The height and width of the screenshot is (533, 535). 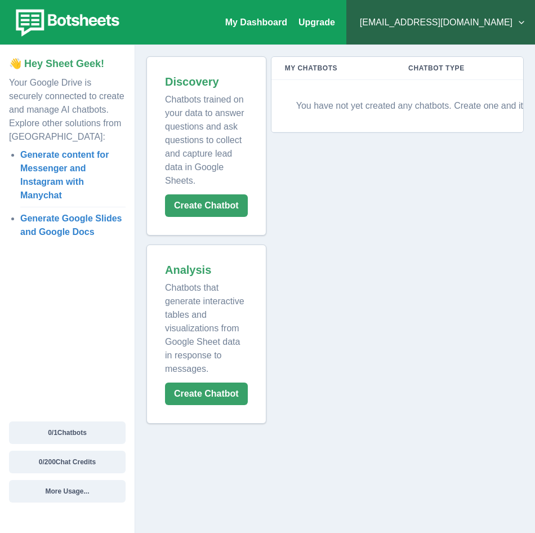 What do you see at coordinates (206, 138) in the screenshot?
I see `p: Chatbots trained on your data to answer questions and ask questions to collect and capture lead d...` at bounding box center [206, 138].